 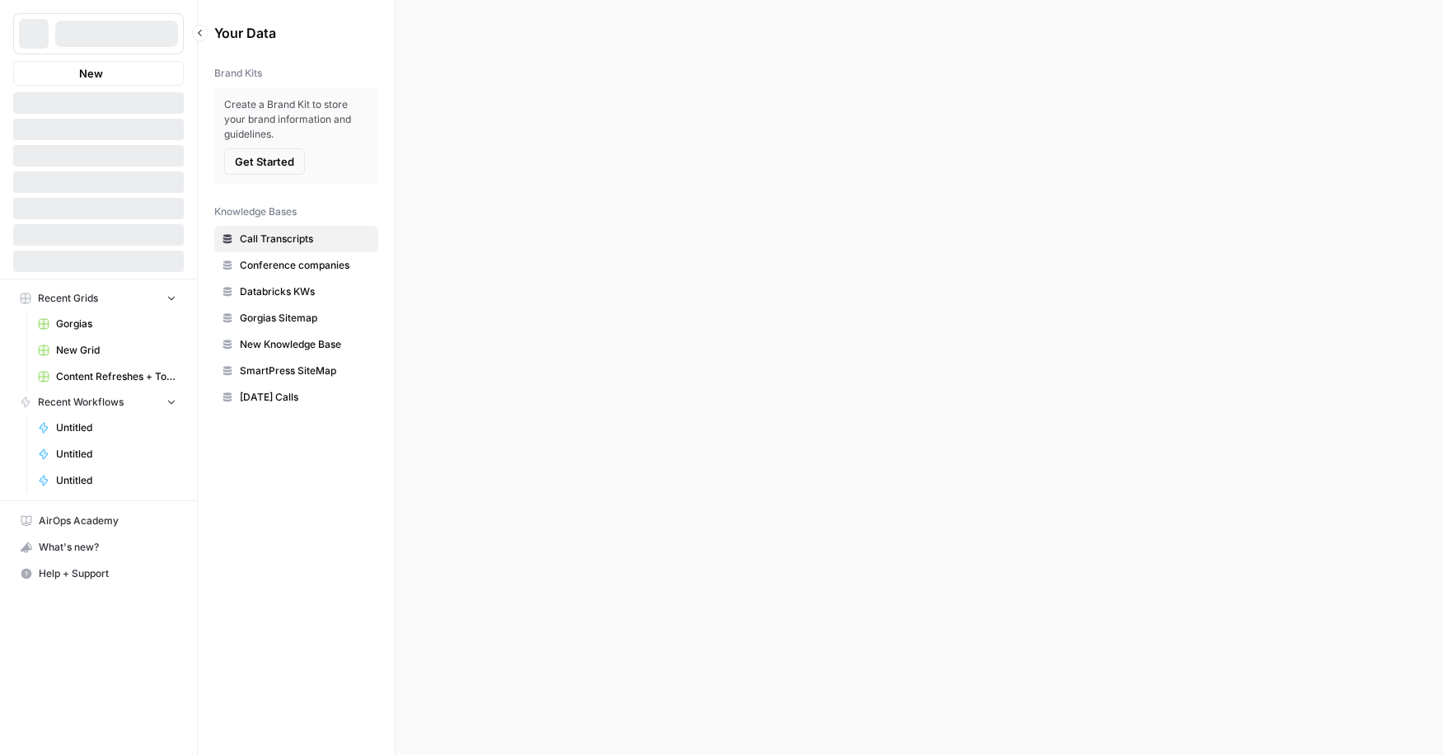 What do you see at coordinates (116, 350) in the screenshot?
I see `span: New Grid` at bounding box center [116, 350].